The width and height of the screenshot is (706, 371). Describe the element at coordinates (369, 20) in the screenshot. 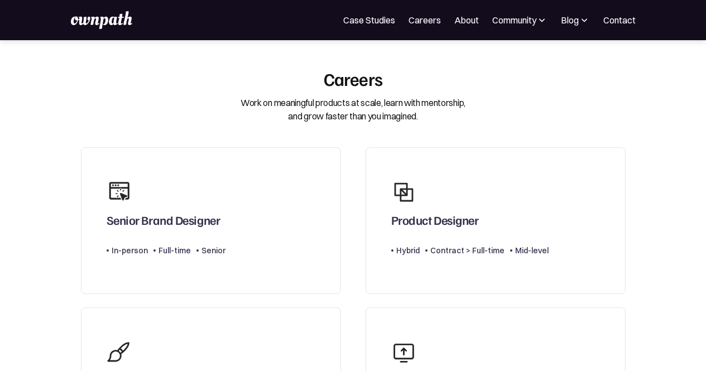

I see `a: Case Studies` at that location.